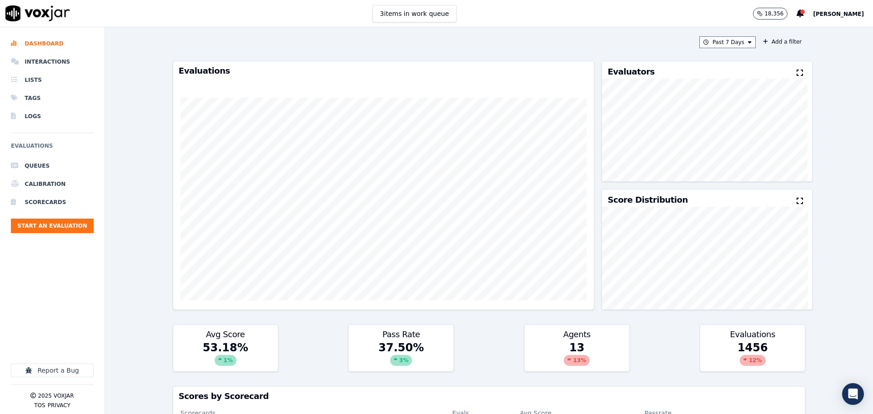  What do you see at coordinates (226, 356) in the screenshot?
I see `div: 53.18 %` at bounding box center [226, 356].